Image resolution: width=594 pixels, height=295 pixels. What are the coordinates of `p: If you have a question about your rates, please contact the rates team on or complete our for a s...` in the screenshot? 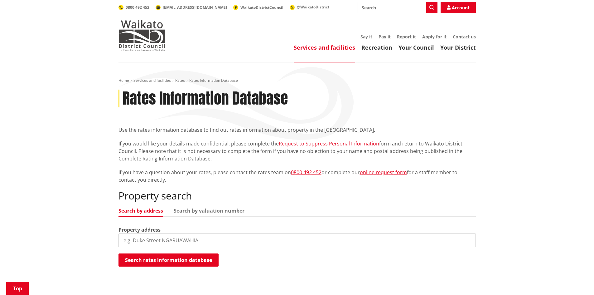 It's located at (297, 176).